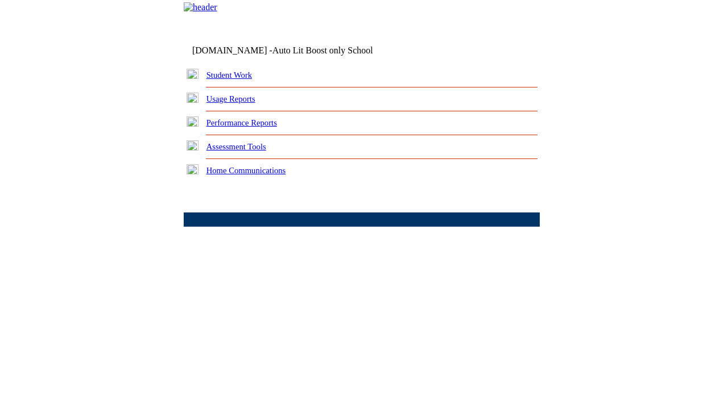 This screenshot has height=409, width=728. What do you see at coordinates (231, 99) in the screenshot?
I see `a: Usage Reports` at bounding box center [231, 99].